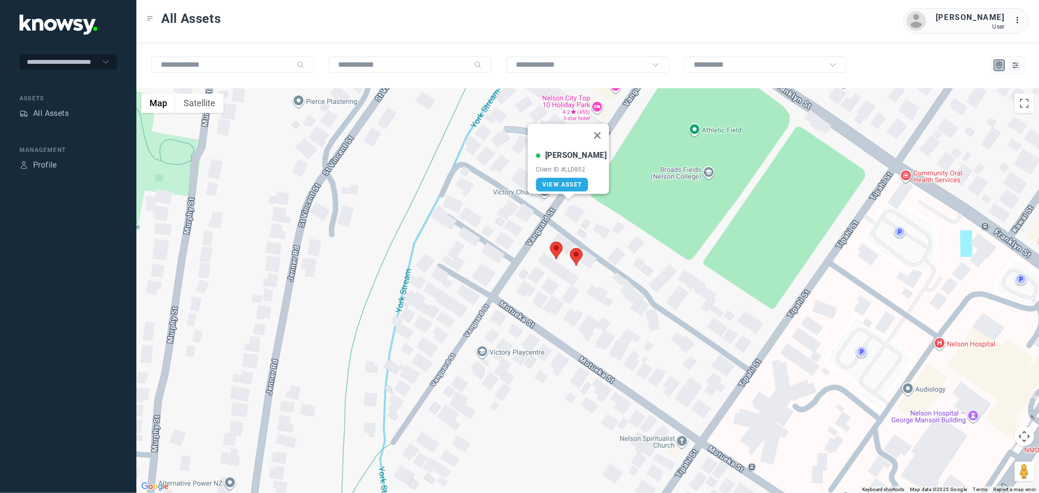 The width and height of the screenshot is (1039, 493). I want to click on div: Toggle Menu, so click(150, 19).